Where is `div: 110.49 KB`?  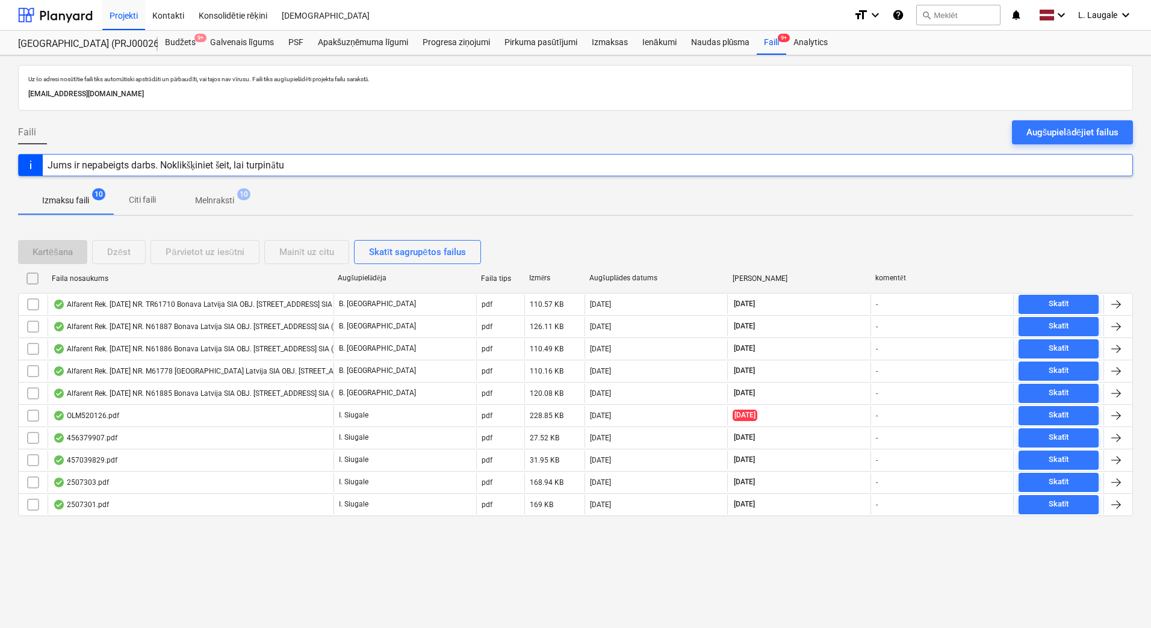 div: 110.49 KB is located at coordinates (547, 349).